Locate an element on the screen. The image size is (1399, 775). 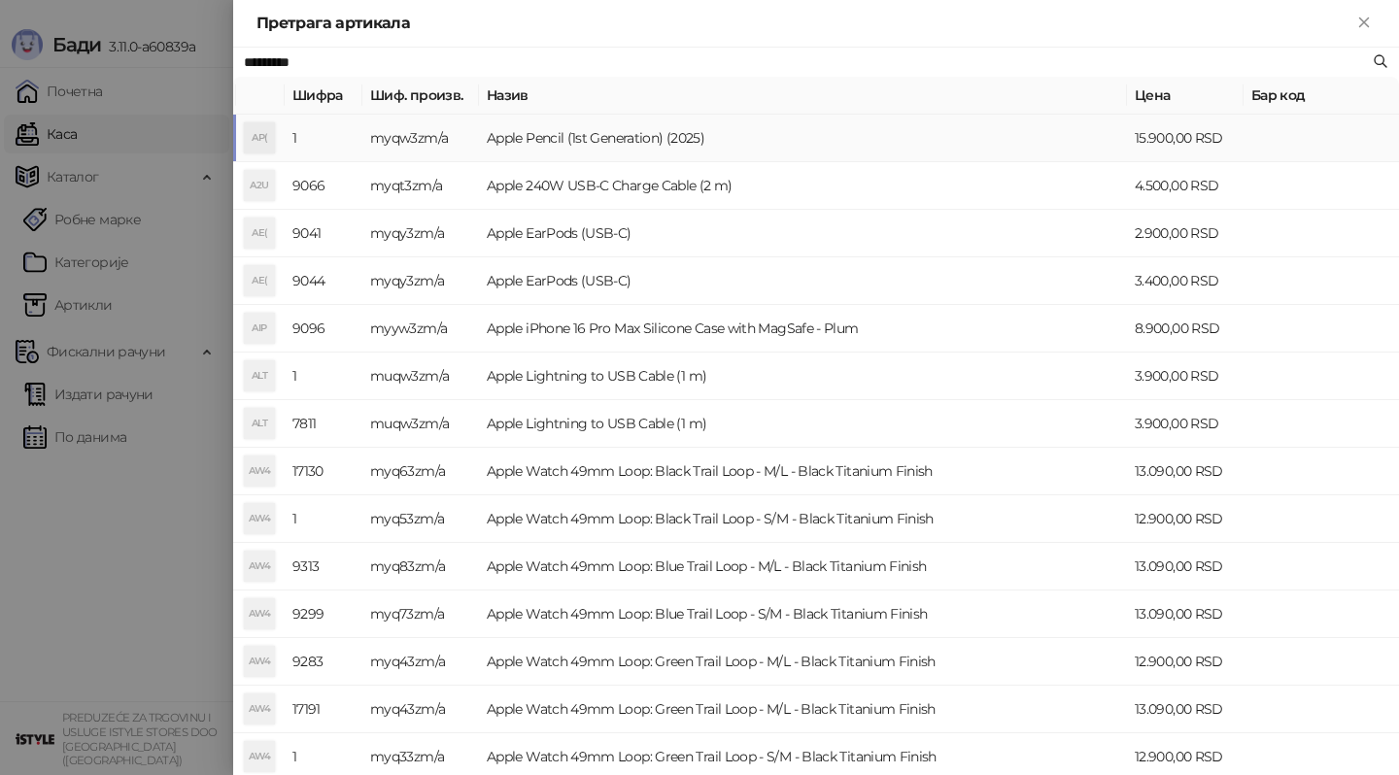
td: 3.400,00 RSD is located at coordinates (1185, 281).